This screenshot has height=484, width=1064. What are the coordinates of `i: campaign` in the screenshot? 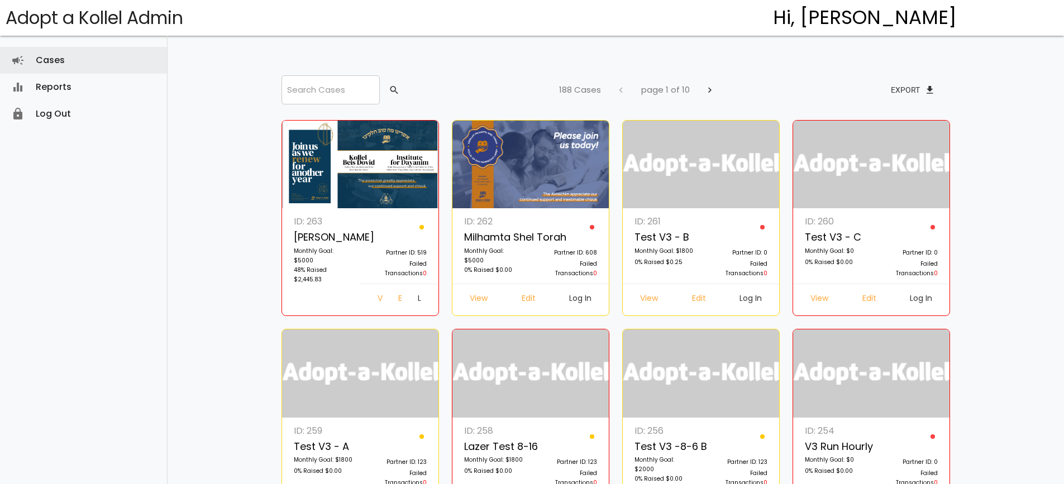 It's located at (18, 60).